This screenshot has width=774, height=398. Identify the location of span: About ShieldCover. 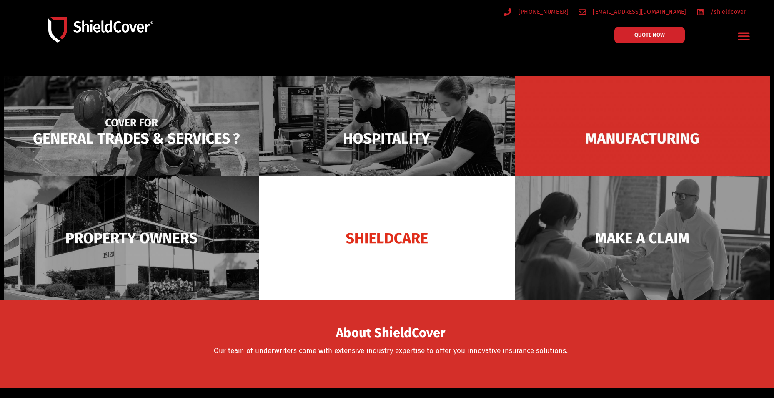
(391, 333).